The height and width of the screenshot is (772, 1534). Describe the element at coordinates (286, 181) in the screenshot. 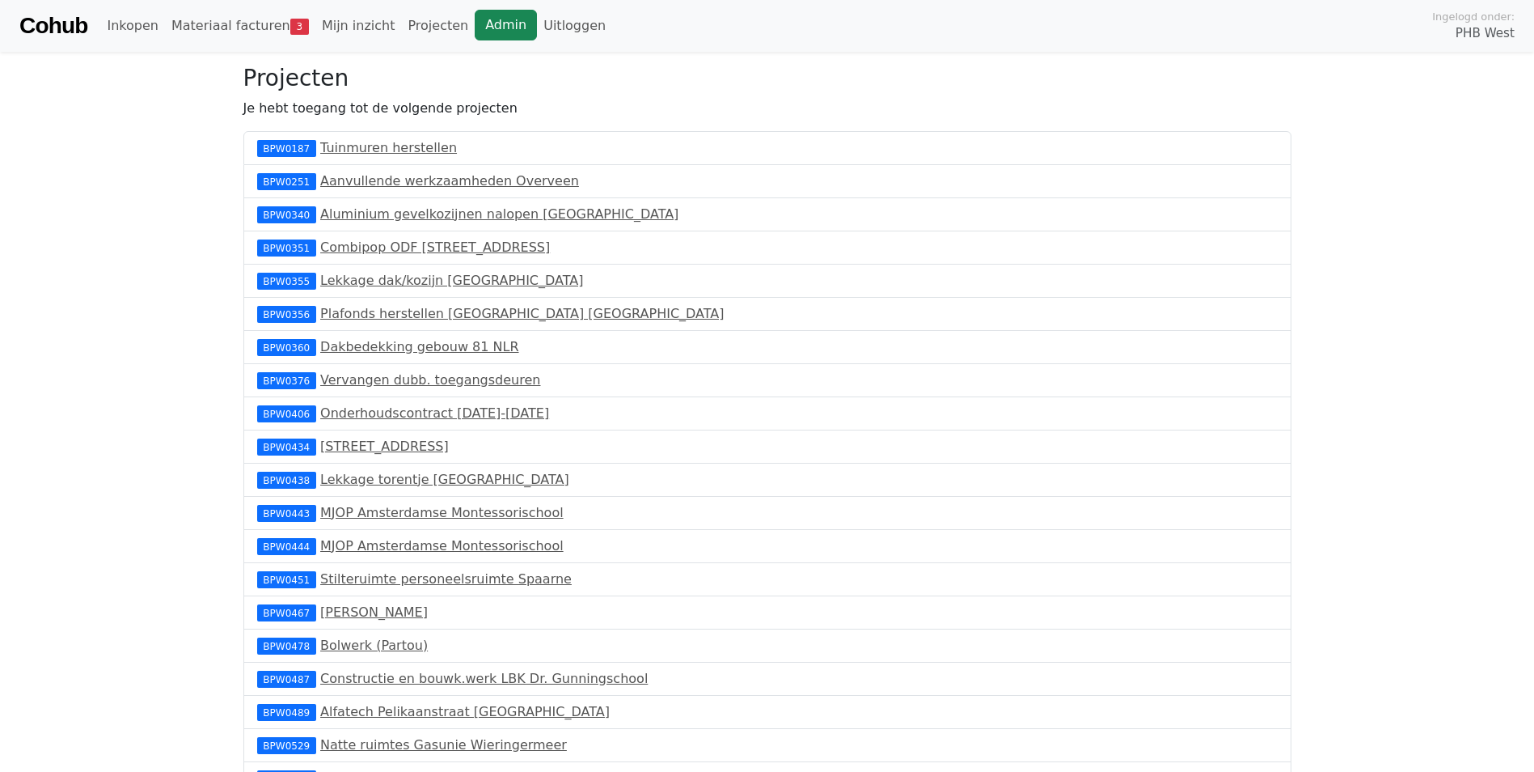

I see `div: BPW0251` at that location.